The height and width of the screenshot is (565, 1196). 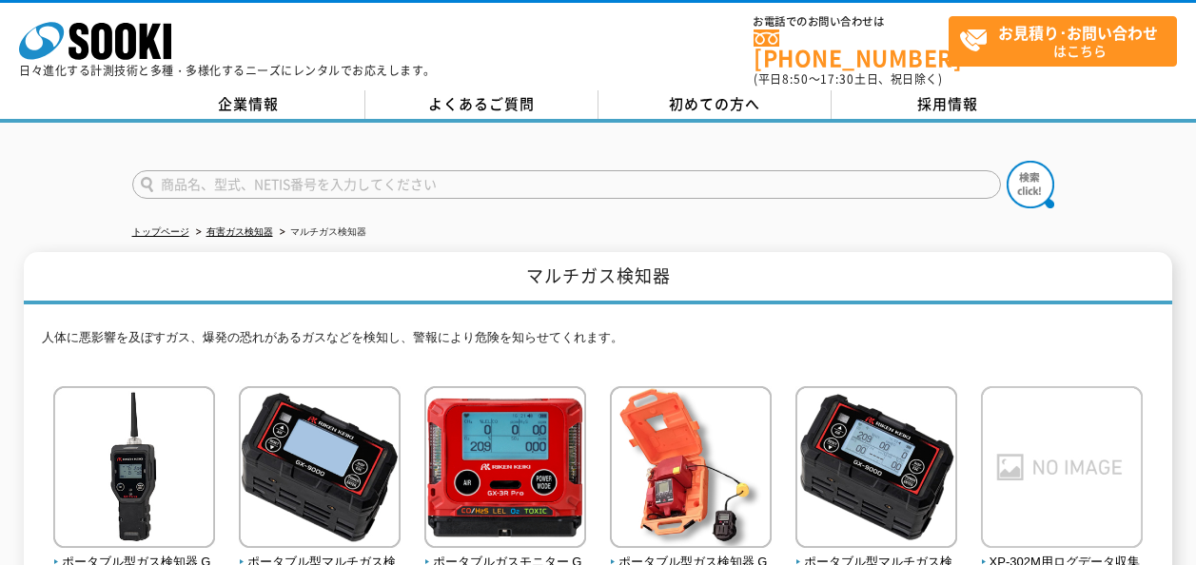 What do you see at coordinates (1078, 32) in the screenshot?
I see `strong: お見積り･お問い合わせ` at bounding box center [1078, 32].